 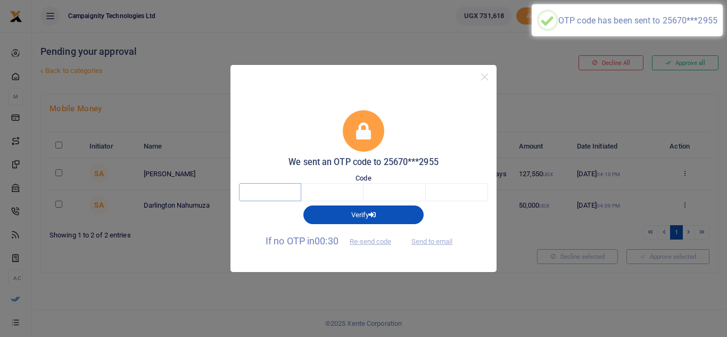 I want to click on label: Code, so click(x=363, y=178).